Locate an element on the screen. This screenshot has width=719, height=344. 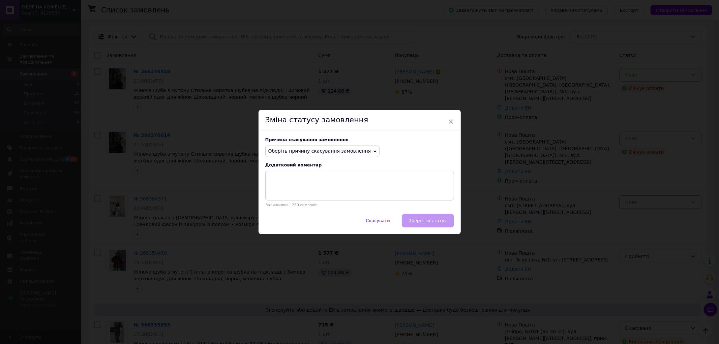
span: Оберіть причину скасування замовлення is located at coordinates (320, 151).